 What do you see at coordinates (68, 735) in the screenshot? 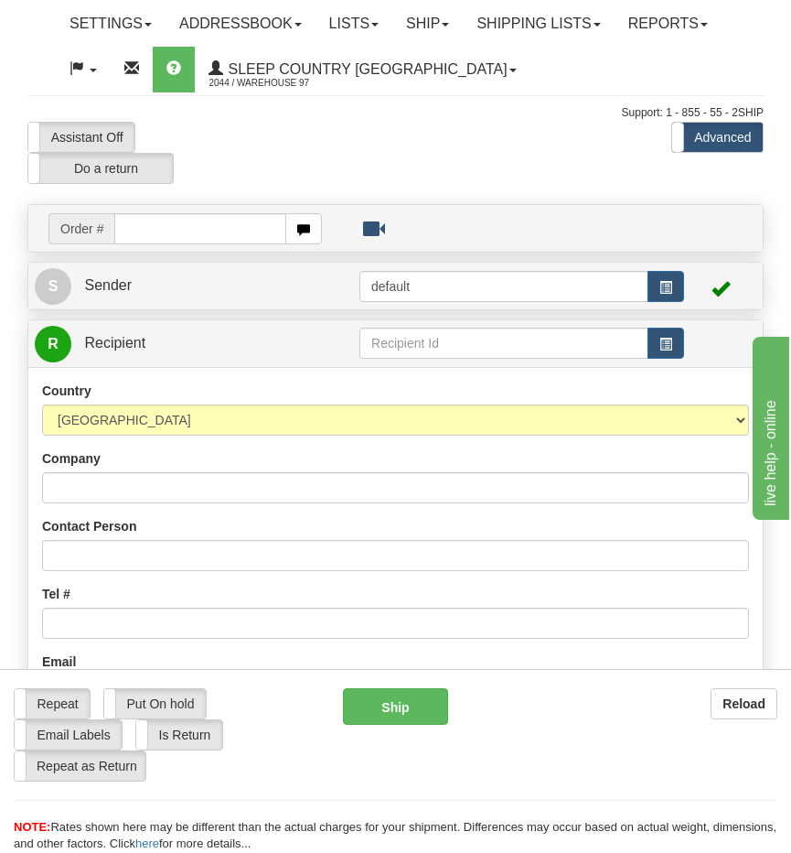
I see `label: Email Labels` at bounding box center [68, 735].